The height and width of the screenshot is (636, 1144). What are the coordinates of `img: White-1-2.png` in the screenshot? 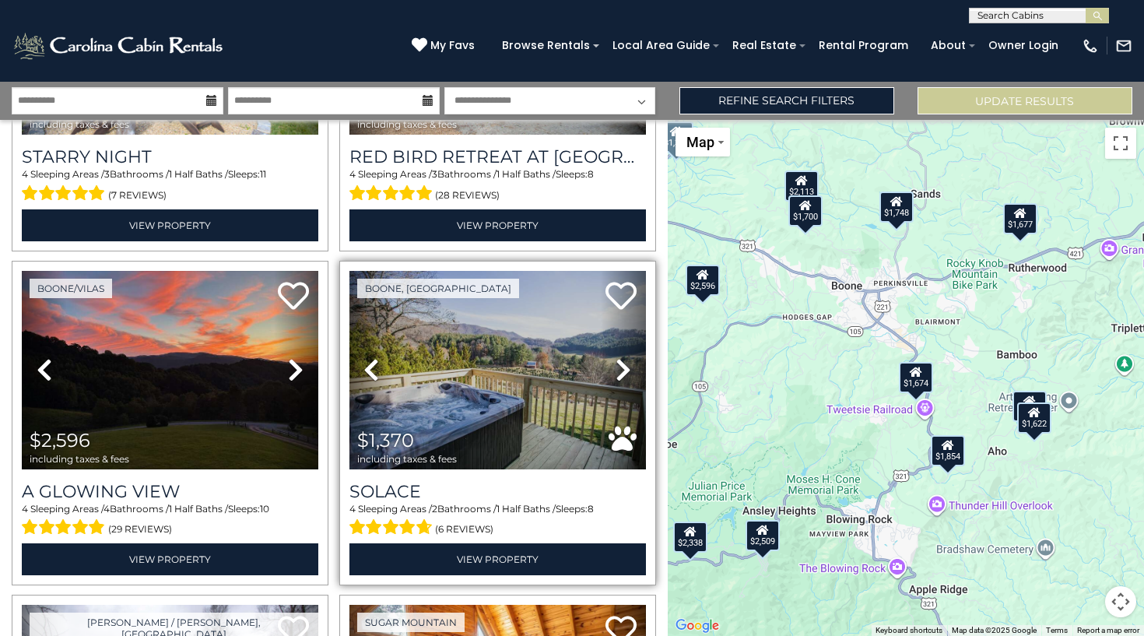 It's located at (119, 46).